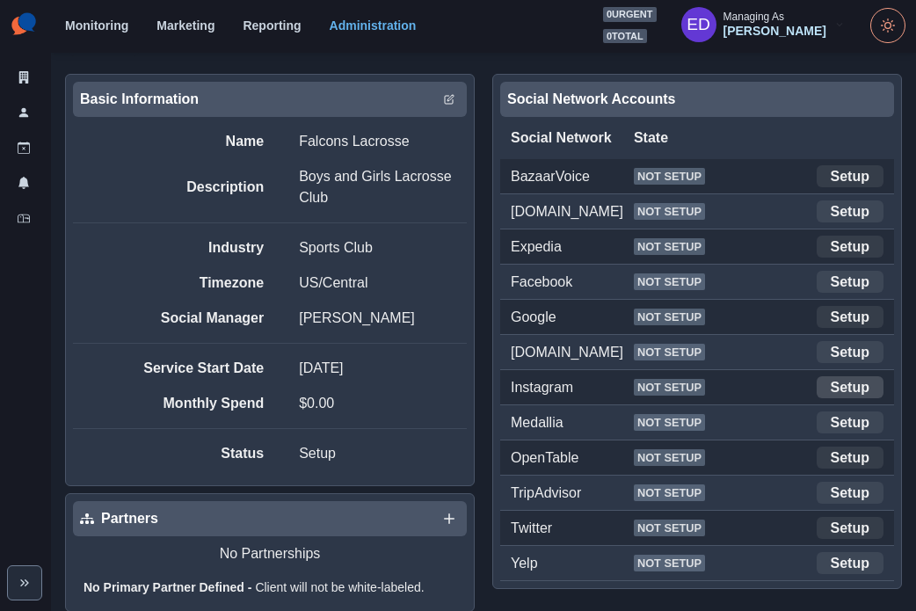 This screenshot has height=611, width=916. I want to click on h2: Name, so click(198, 141).